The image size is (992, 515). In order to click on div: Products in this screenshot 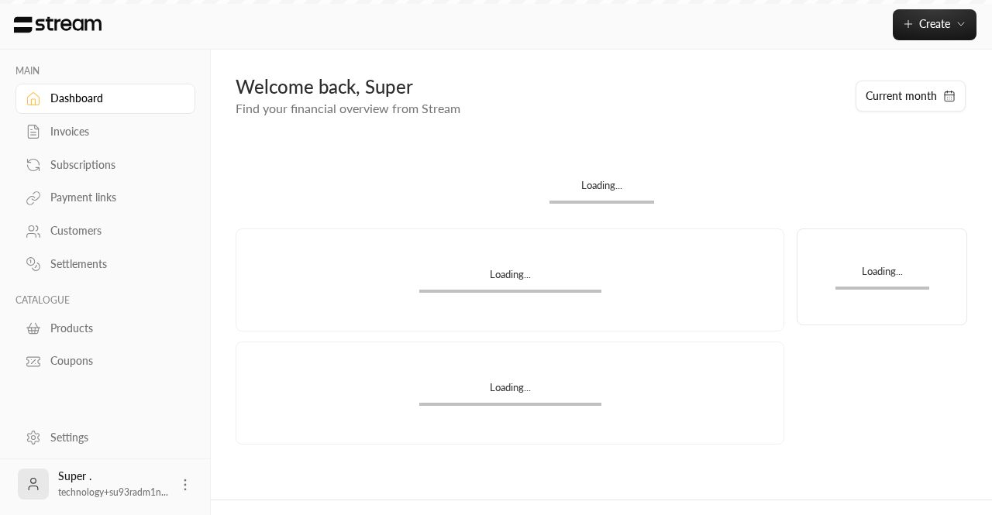, I will do `click(113, 329)`.